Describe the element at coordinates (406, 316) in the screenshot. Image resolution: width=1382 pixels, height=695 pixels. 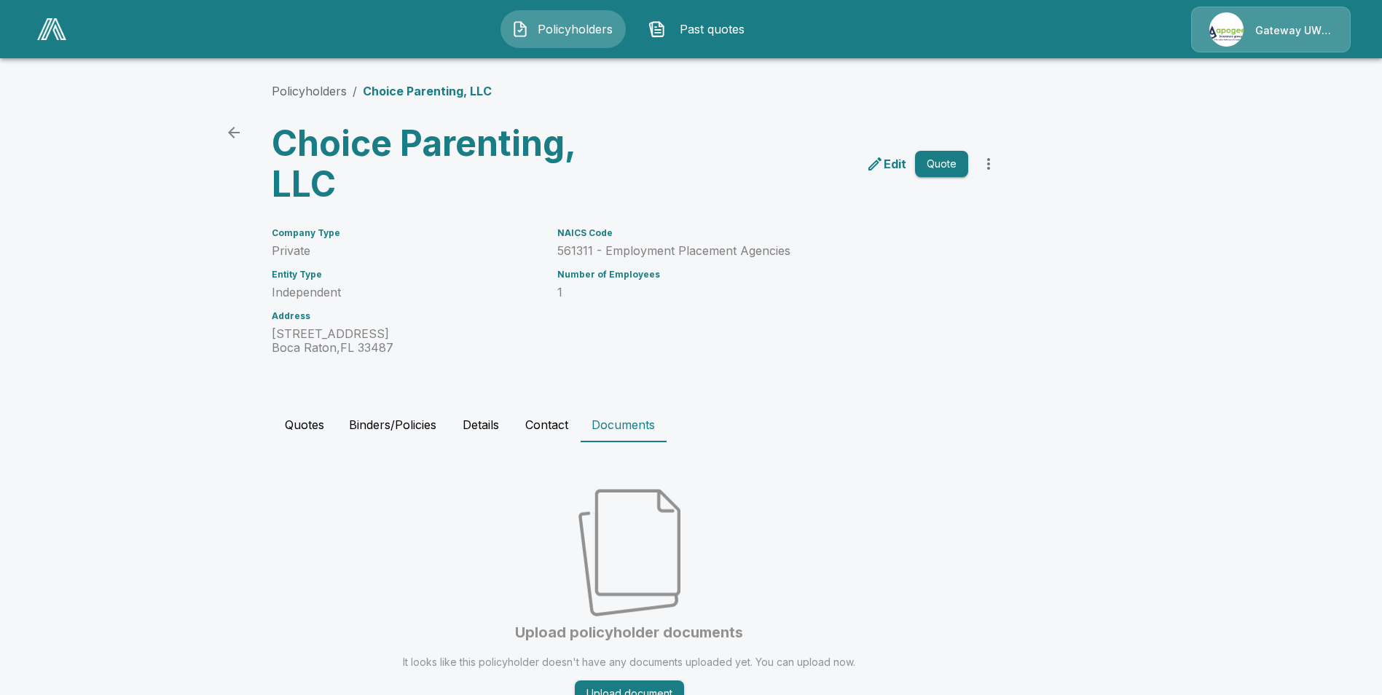
I see `h6: Address` at that location.